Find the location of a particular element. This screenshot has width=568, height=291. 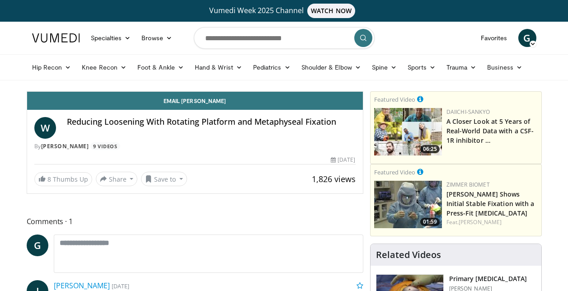

a: Sports is located at coordinates (422, 67).